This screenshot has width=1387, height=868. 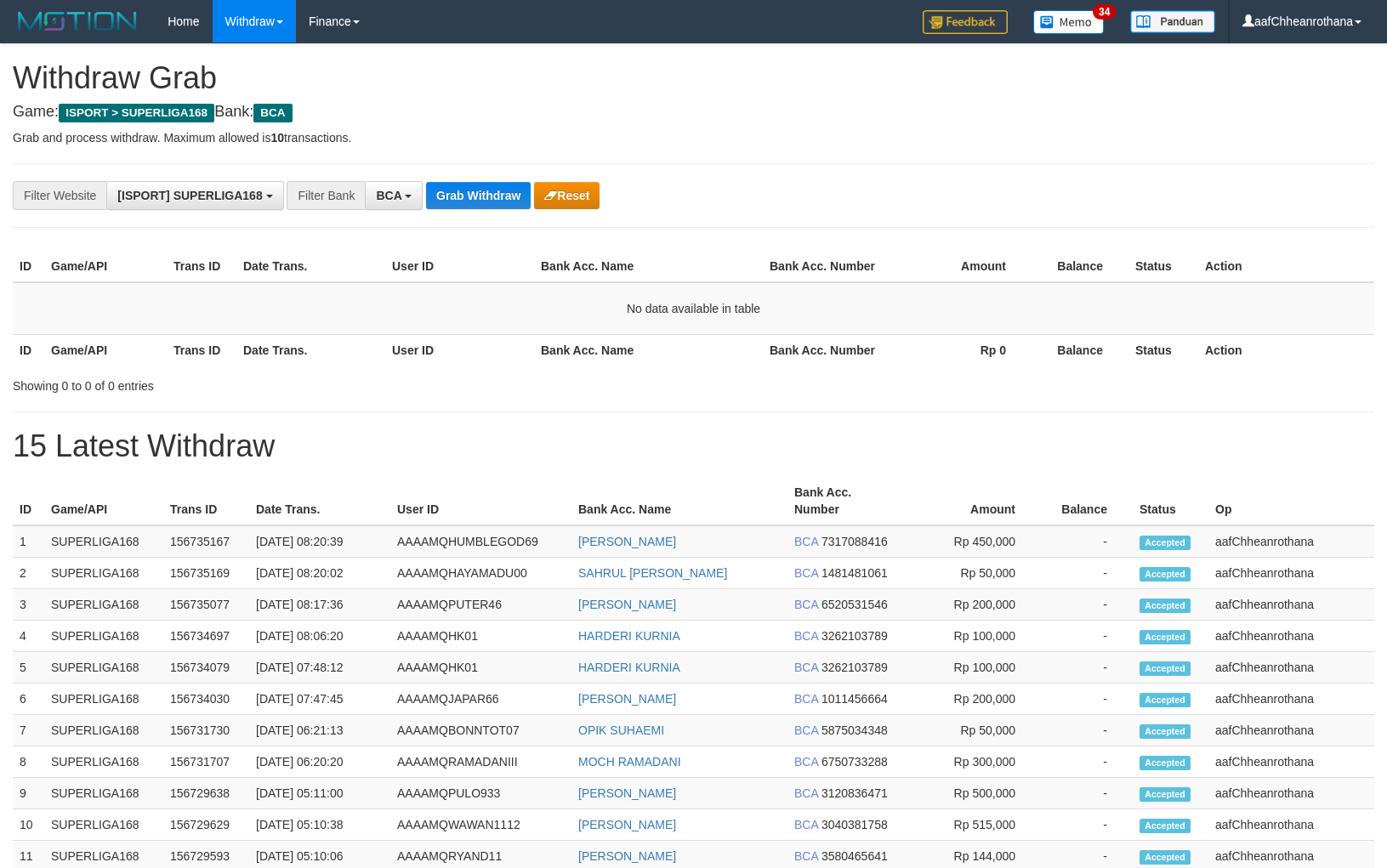 I want to click on span: Copy 6750733288 to clipboard, so click(x=855, y=762).